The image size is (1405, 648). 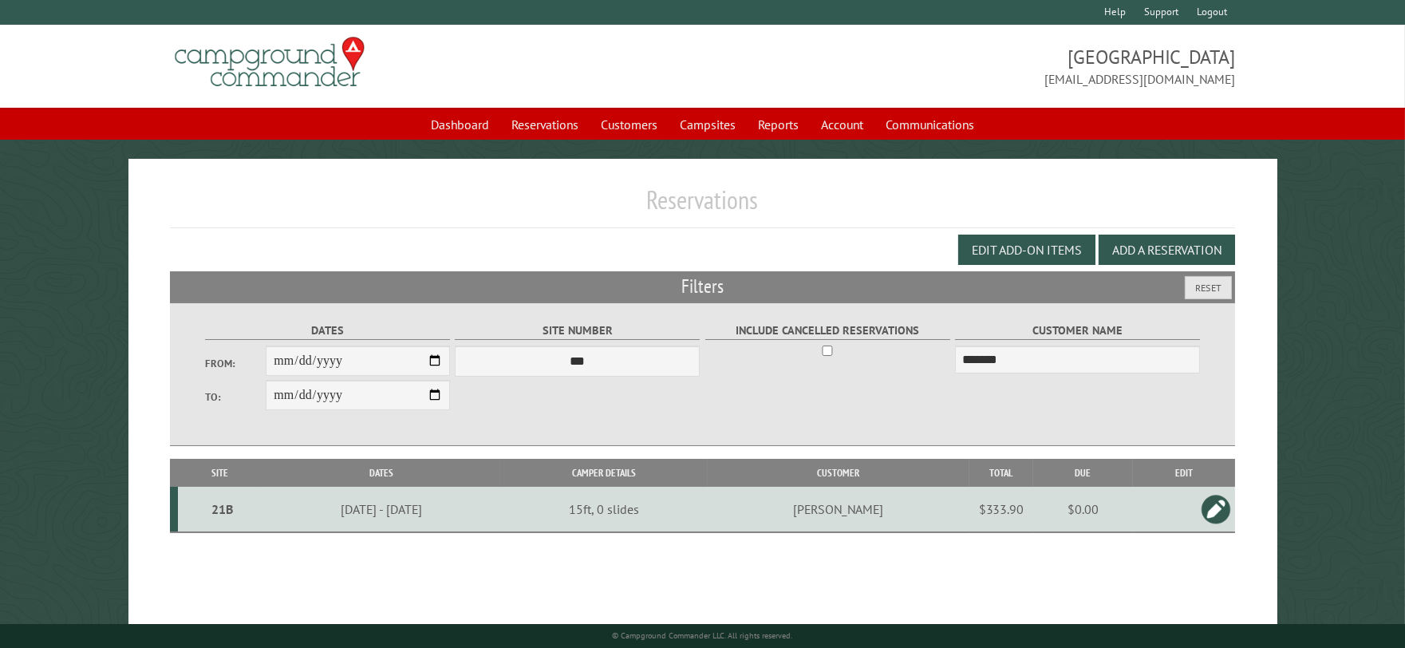 What do you see at coordinates (1208, 287) in the screenshot?
I see `button: Reset` at bounding box center [1208, 287].